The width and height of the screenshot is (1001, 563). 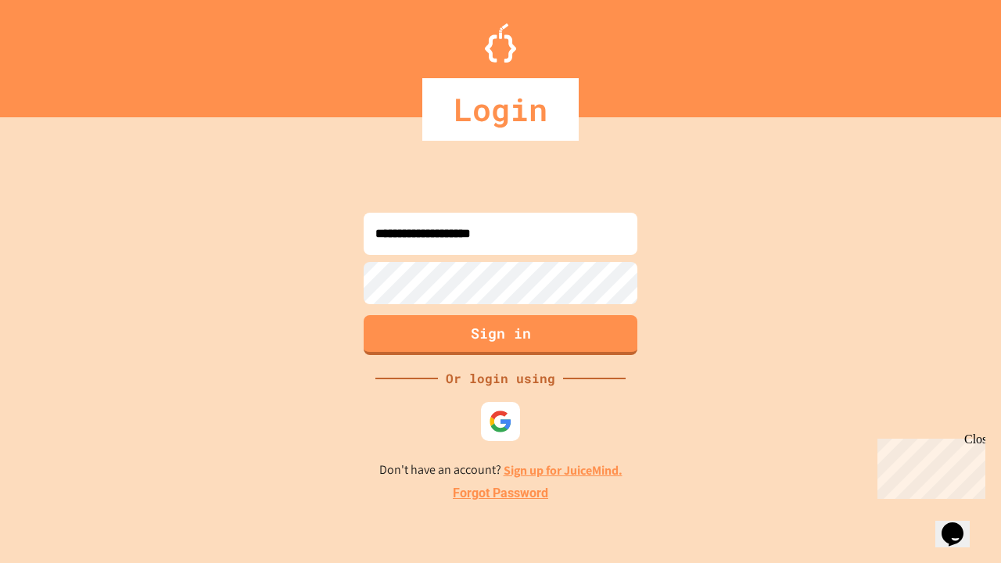 What do you see at coordinates (500, 335) in the screenshot?
I see `button: Sign in` at bounding box center [500, 335].